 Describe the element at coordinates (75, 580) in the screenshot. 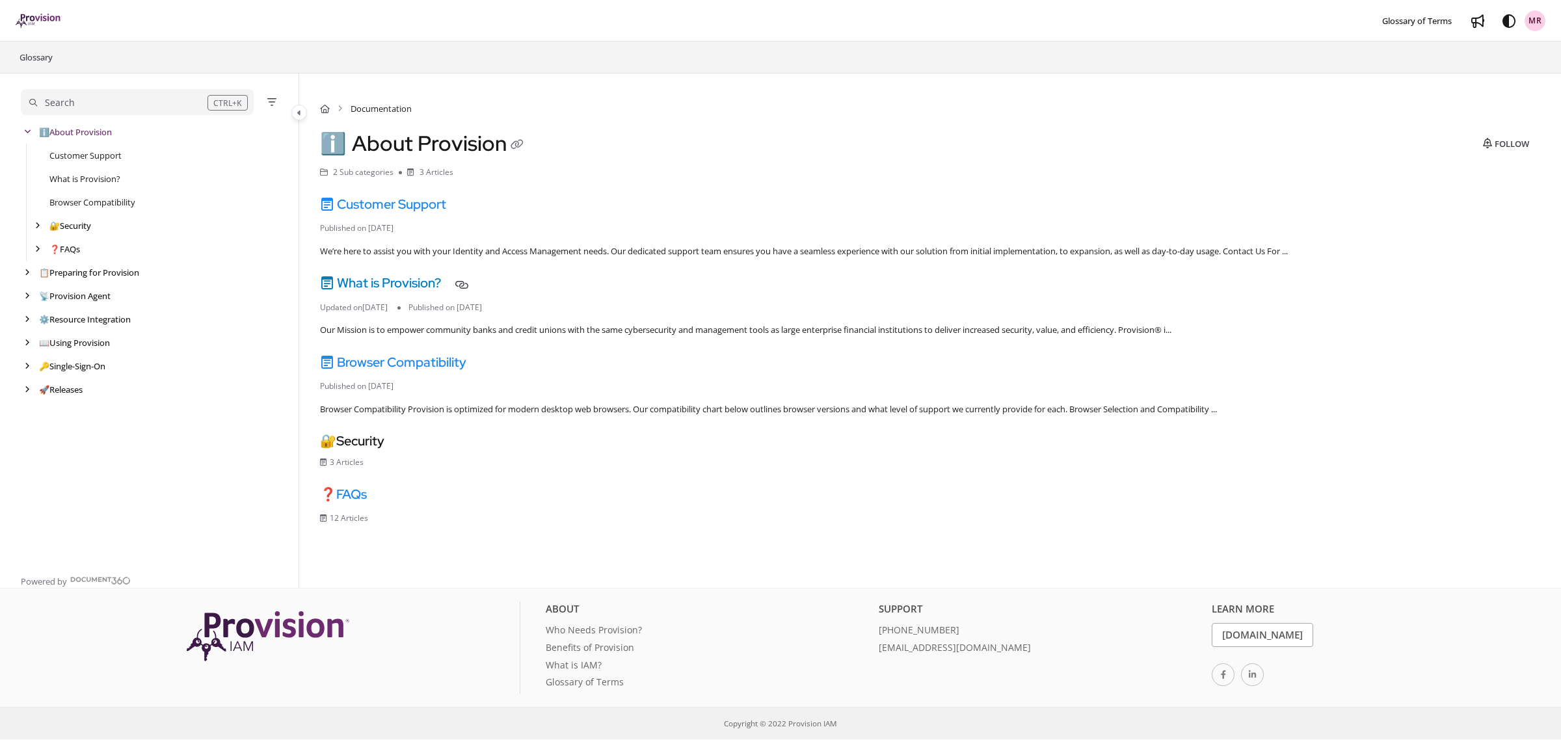

I see `a: Powered by Document360 - opens in a new tab` at that location.